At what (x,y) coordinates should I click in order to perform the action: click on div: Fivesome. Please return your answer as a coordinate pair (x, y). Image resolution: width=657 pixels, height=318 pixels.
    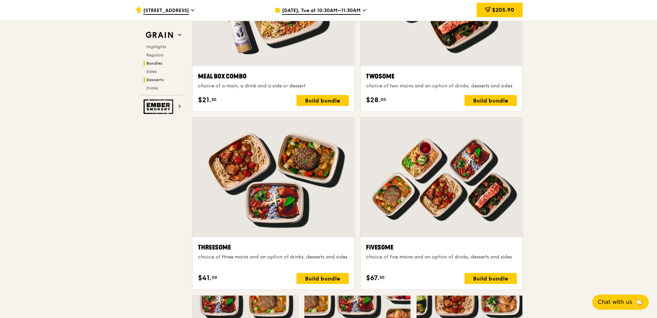
    Looking at the image, I should click on (442, 248).